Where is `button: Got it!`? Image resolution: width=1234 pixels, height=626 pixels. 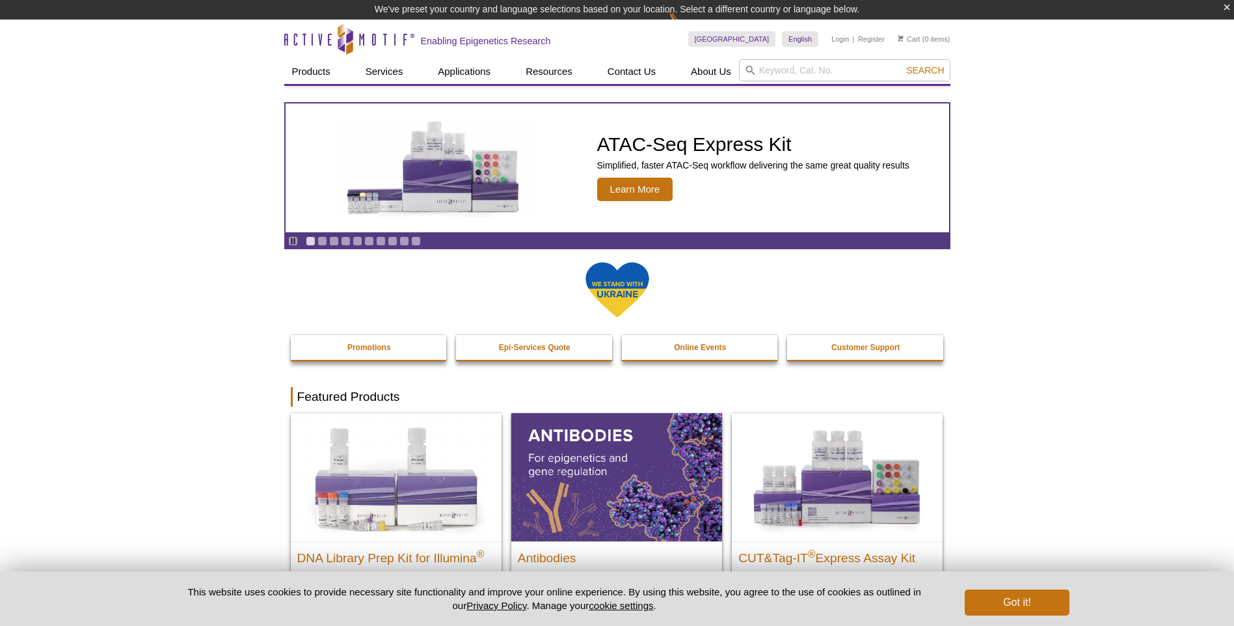
button: Got it! is located at coordinates (1017, 603).